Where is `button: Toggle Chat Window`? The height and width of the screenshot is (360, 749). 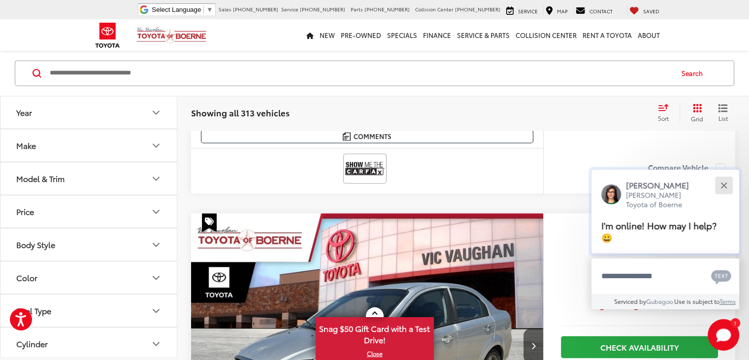 button: Toggle Chat Window is located at coordinates (724, 335).